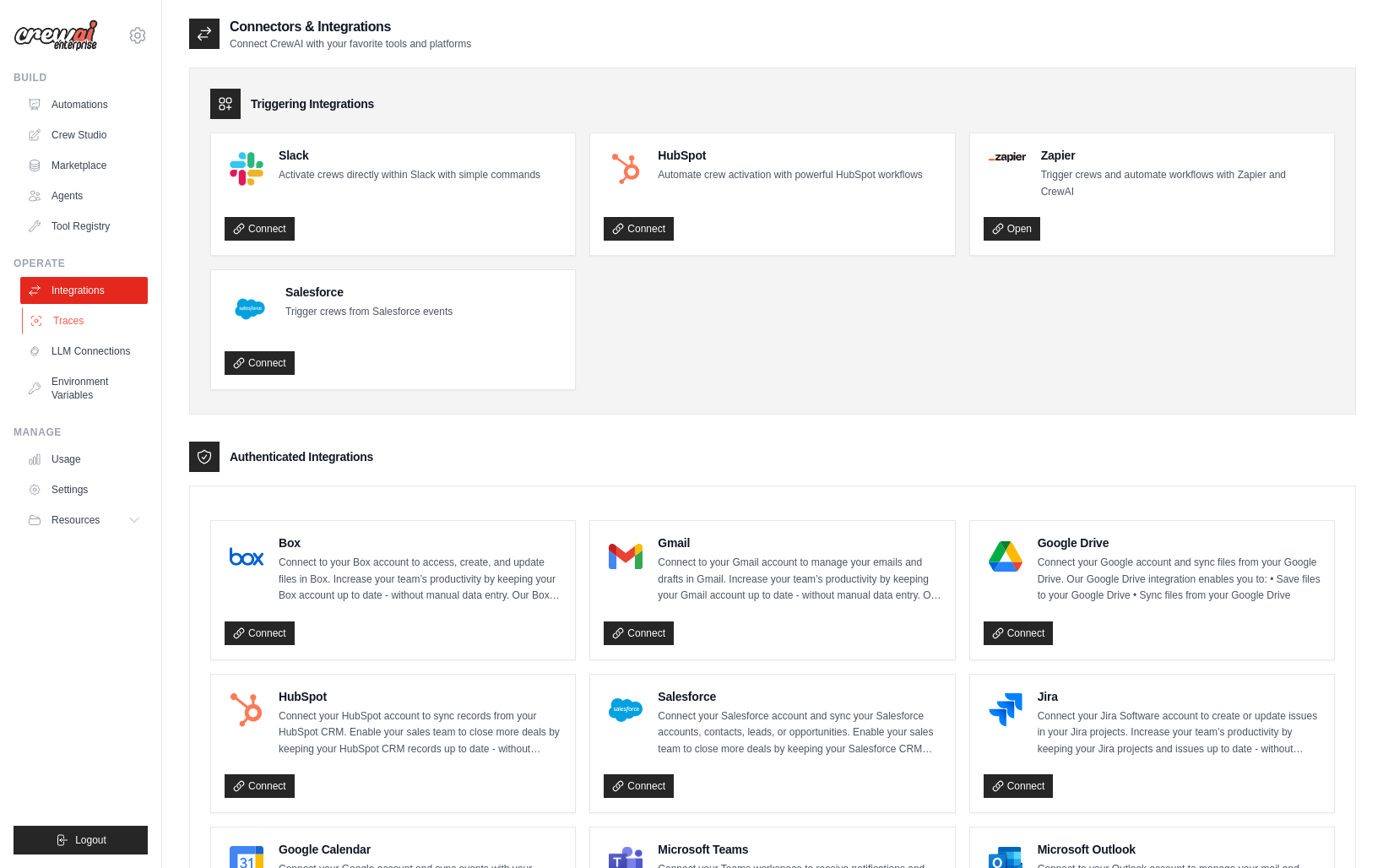  I want to click on img: Gmail Logo, so click(625, 556).